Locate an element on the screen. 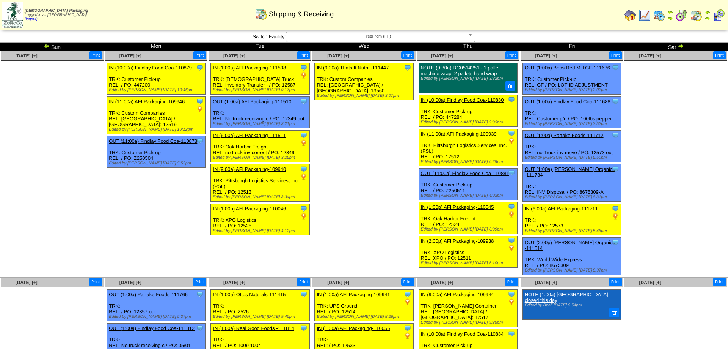 The image size is (728, 349). a: OUT (11:00a) Findlay Food Coa-110881 is located at coordinates (465, 173).